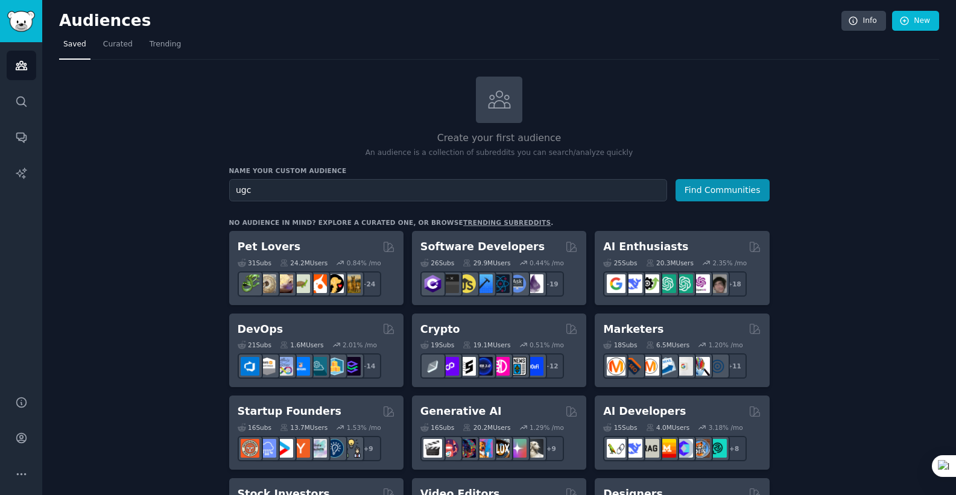 This screenshot has width=956, height=495. What do you see at coordinates (506, 222) in the screenshot?
I see `a: trending subreddits` at bounding box center [506, 222].